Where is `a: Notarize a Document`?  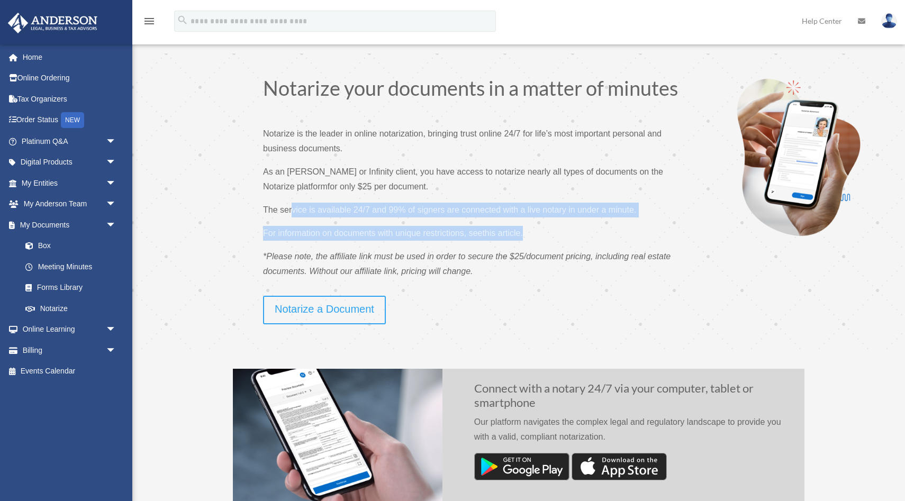
a: Notarize a Document is located at coordinates (324, 310).